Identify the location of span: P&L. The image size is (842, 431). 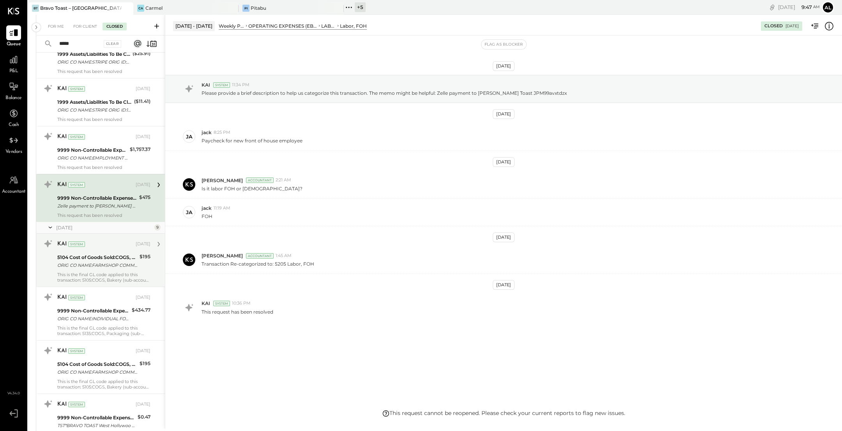
(14, 71).